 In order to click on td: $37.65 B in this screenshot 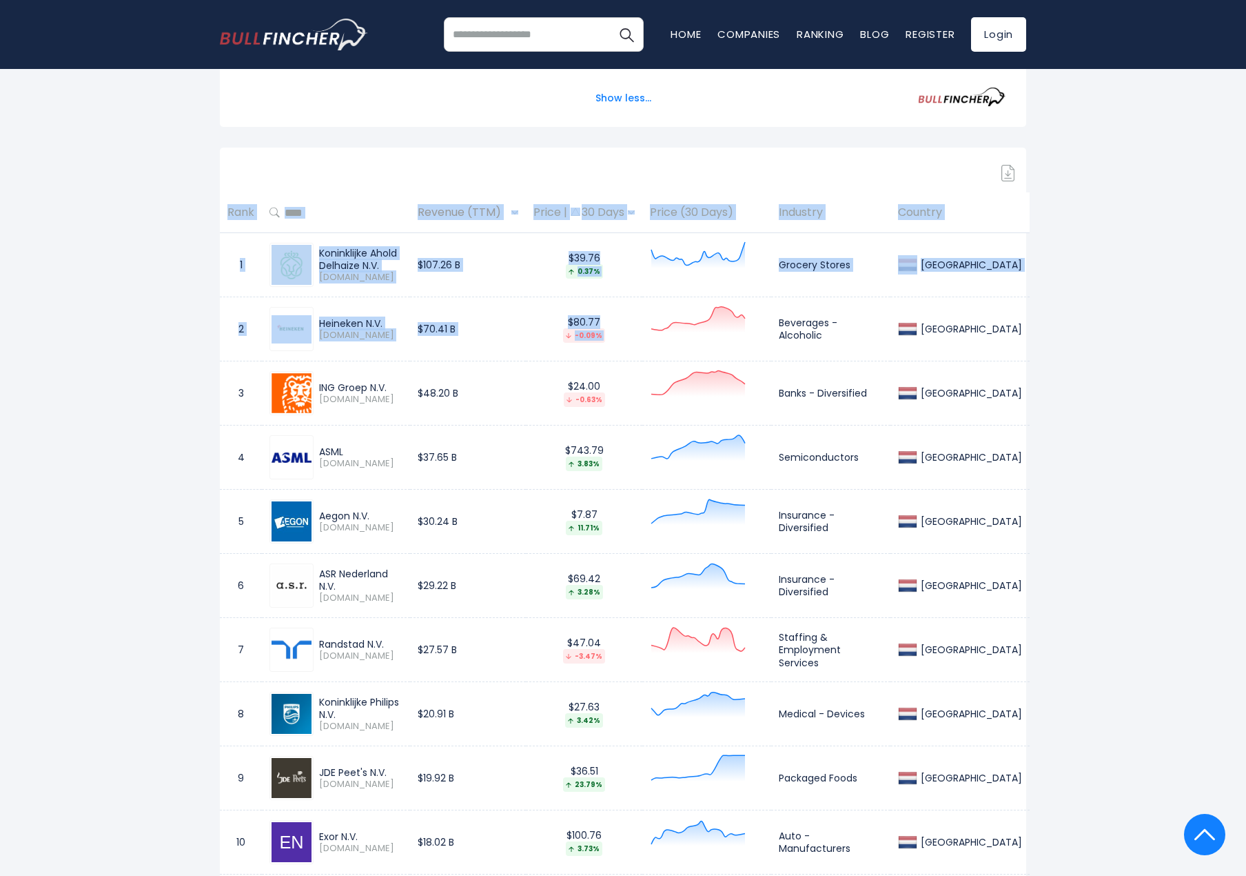, I will do `click(468, 457)`.